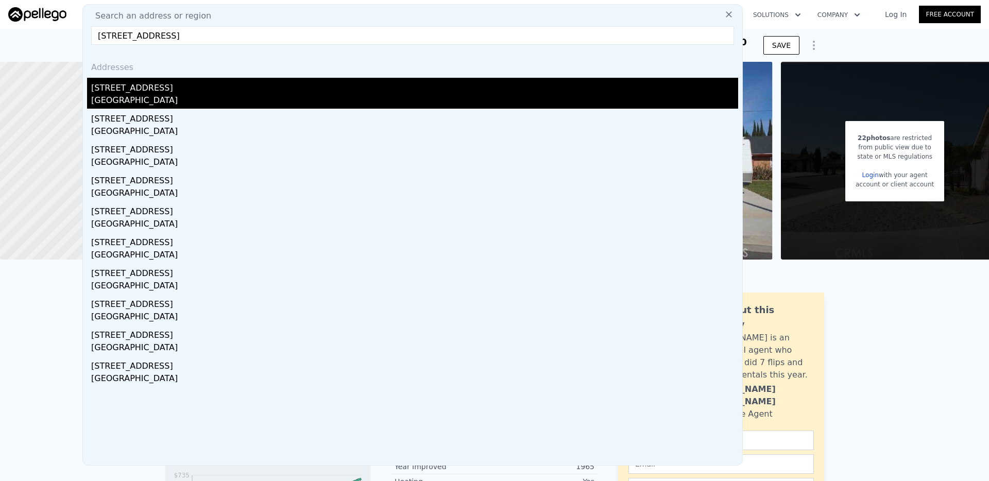 The image size is (989, 481). Describe the element at coordinates (870, 175) in the screenshot. I see `a: Login` at that location.